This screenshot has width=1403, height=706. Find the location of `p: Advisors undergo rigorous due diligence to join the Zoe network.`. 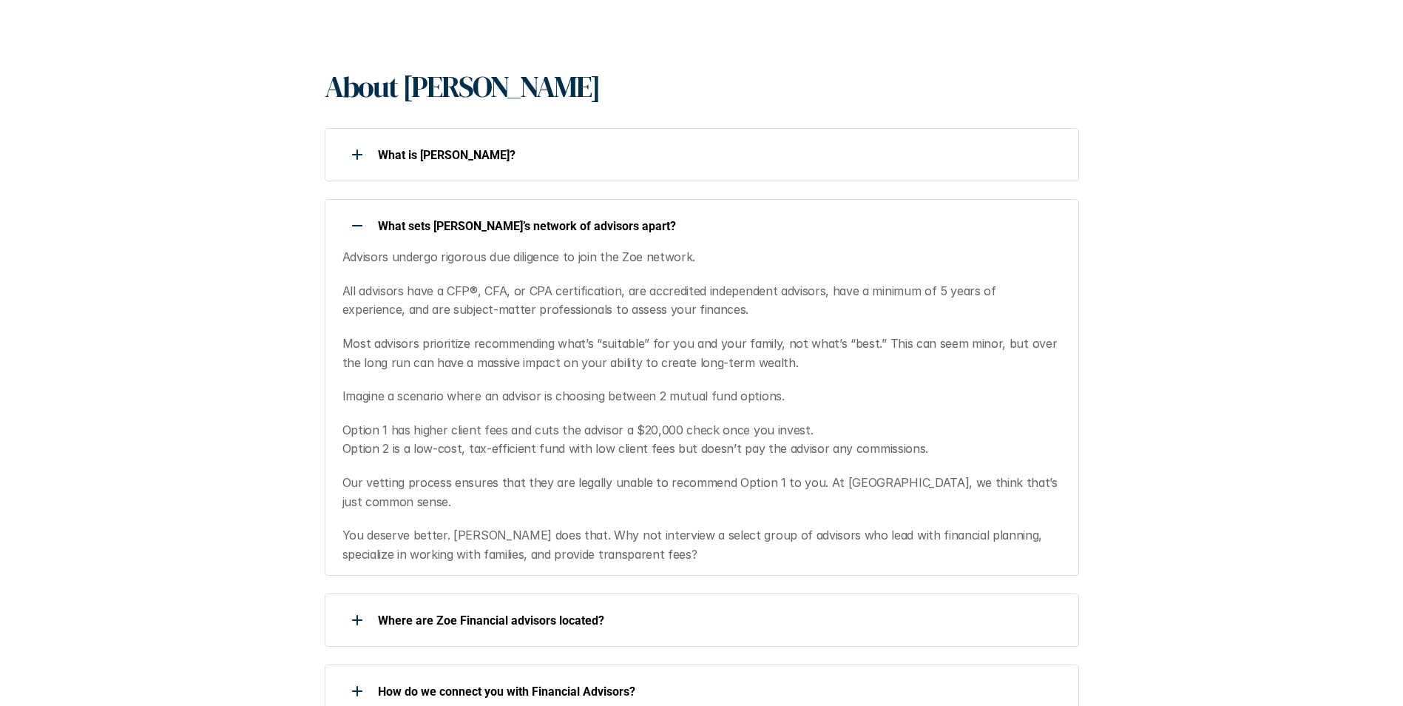

p: Advisors undergo rigorous due diligence to join the Zoe network. is located at coordinates (701, 257).